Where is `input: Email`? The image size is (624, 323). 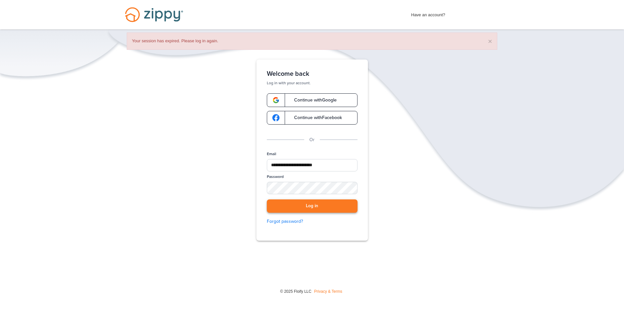
input: Email is located at coordinates (312, 165).